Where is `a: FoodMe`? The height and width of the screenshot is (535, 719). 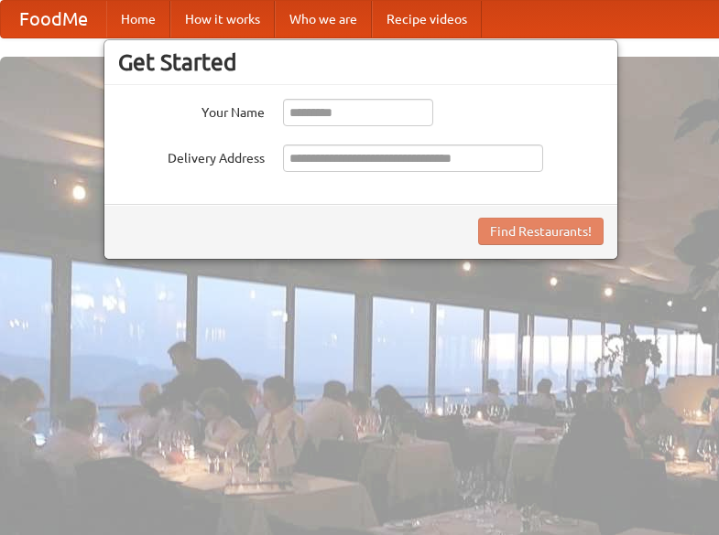
a: FoodMe is located at coordinates (53, 19).